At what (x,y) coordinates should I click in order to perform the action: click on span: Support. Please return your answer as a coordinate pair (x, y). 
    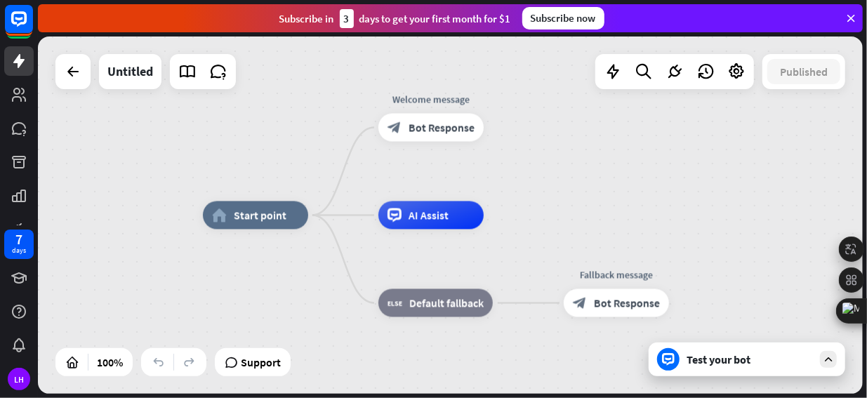
    Looking at the image, I should click on (261, 362).